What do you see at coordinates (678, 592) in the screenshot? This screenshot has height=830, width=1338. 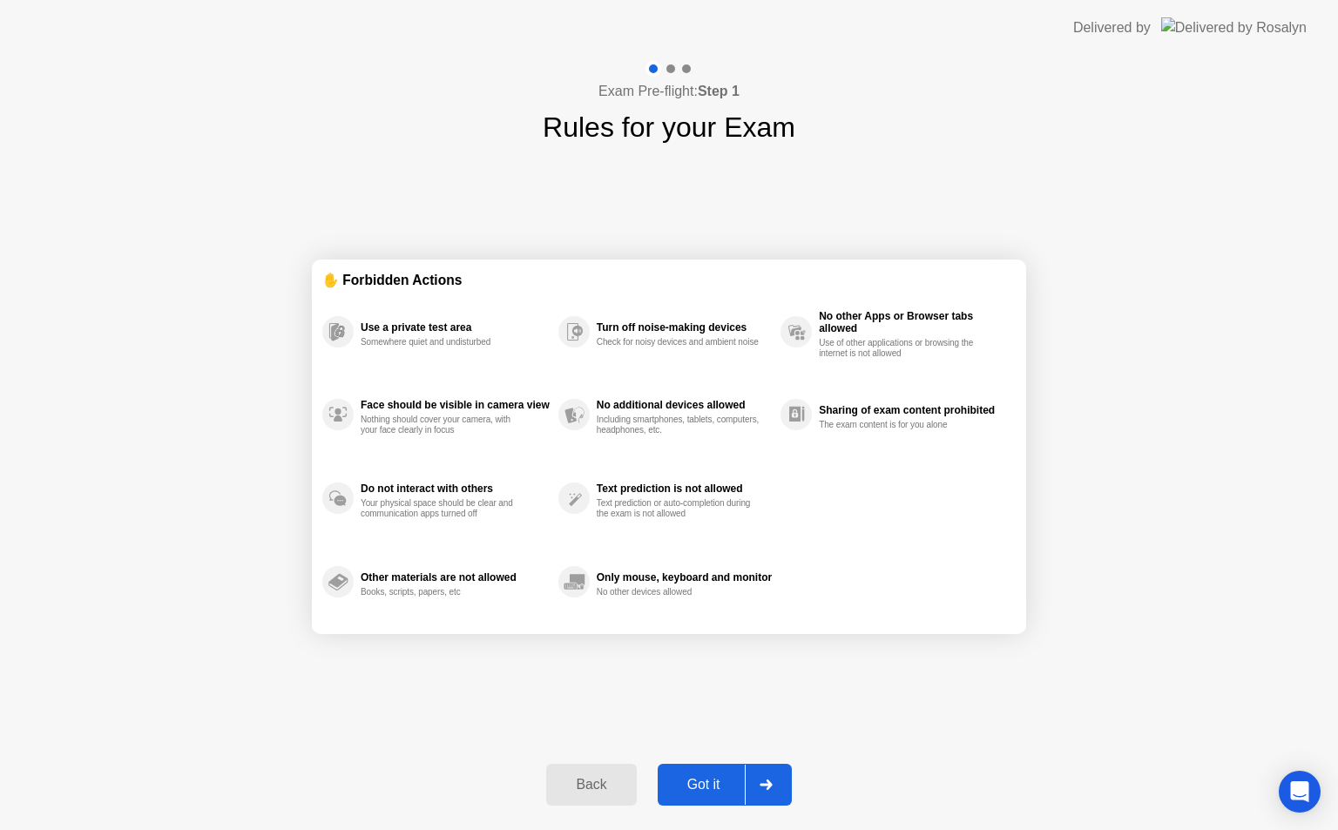 I see `div: No other devices allowed` at bounding box center [678, 592].